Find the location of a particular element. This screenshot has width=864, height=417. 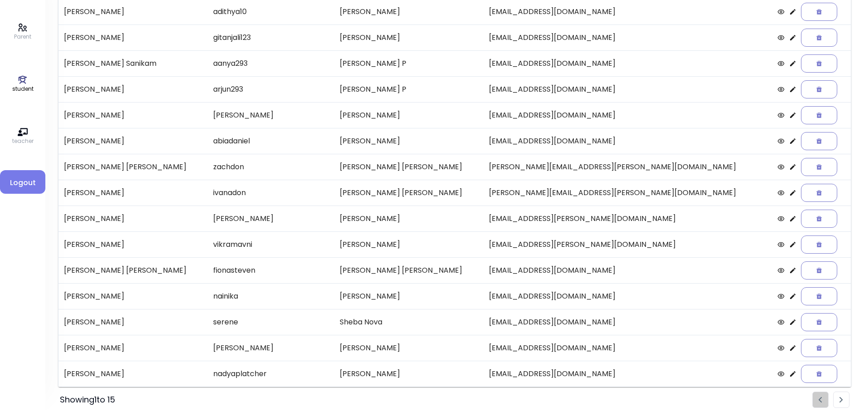

td: vikramavni is located at coordinates (271, 244).